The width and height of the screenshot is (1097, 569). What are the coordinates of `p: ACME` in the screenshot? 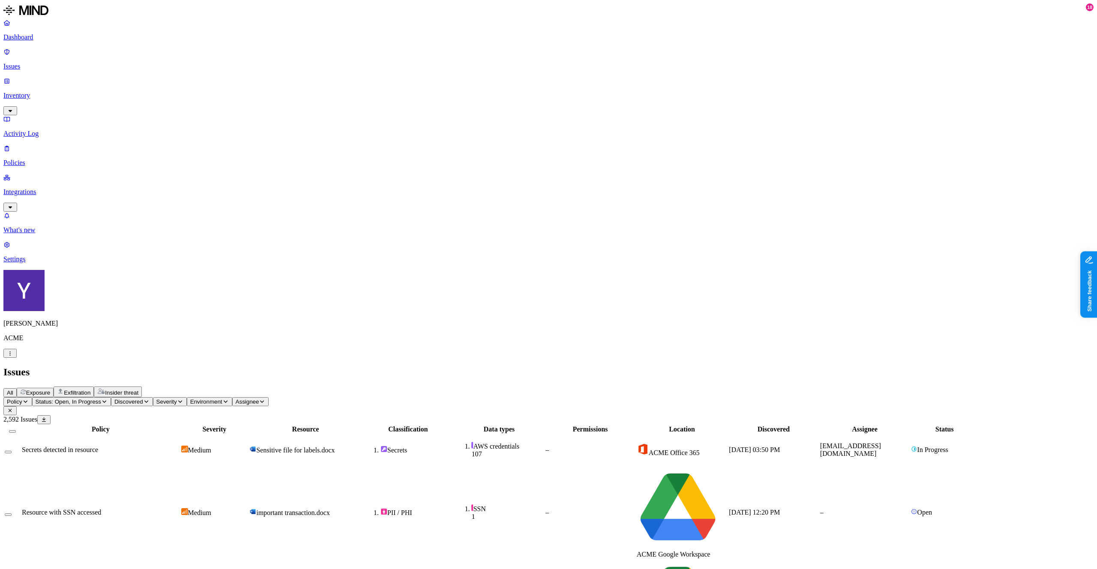 It's located at (548, 338).